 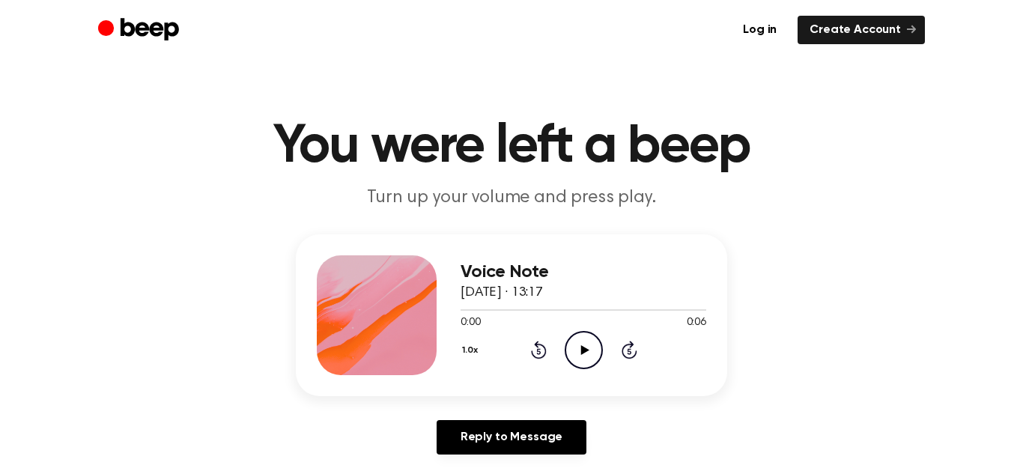 What do you see at coordinates (472, 351) in the screenshot?
I see `button: 1.0x` at bounding box center [472, 351].